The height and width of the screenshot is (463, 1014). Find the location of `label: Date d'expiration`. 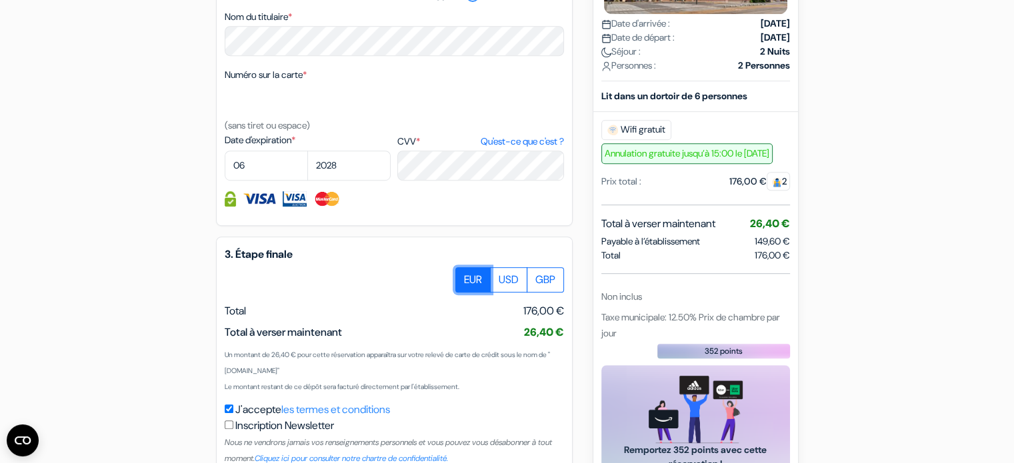

label: Date d'expiration is located at coordinates (307, 140).